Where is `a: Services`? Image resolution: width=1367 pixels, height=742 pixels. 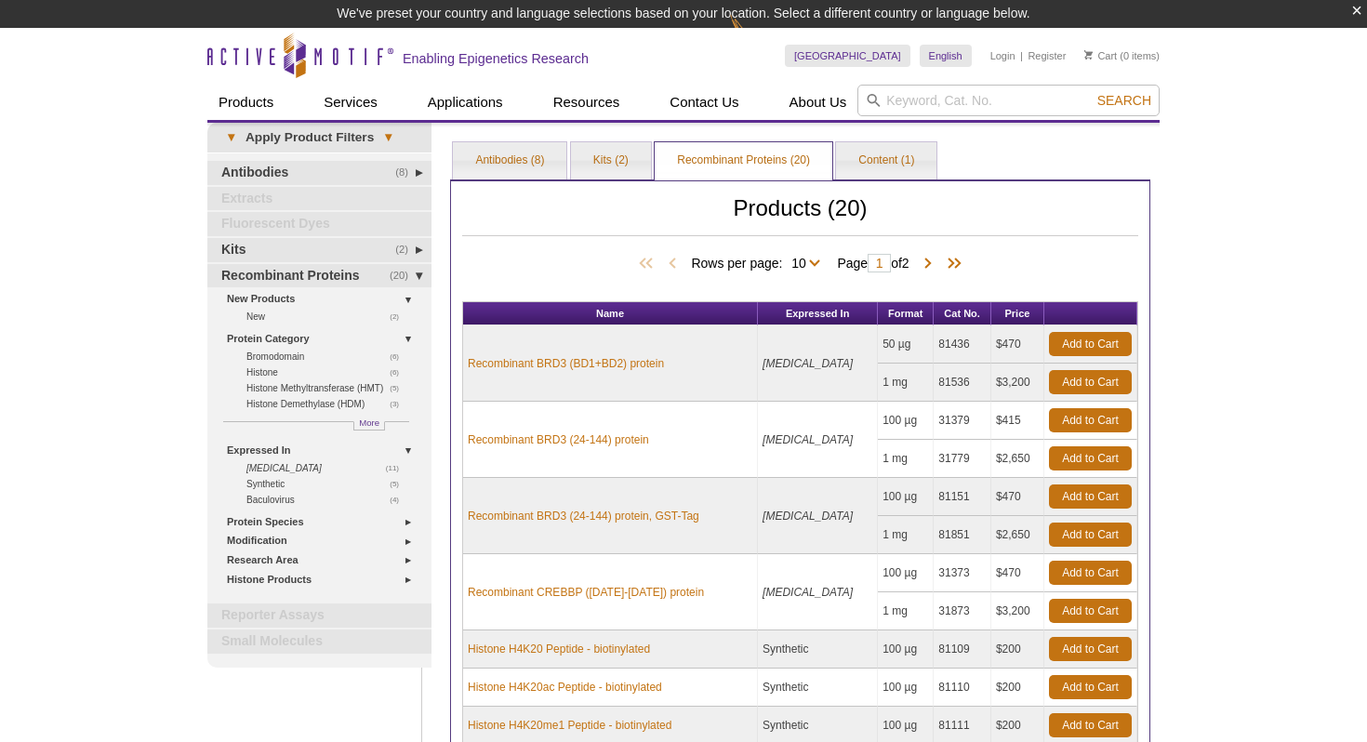 a: Services is located at coordinates (351, 102).